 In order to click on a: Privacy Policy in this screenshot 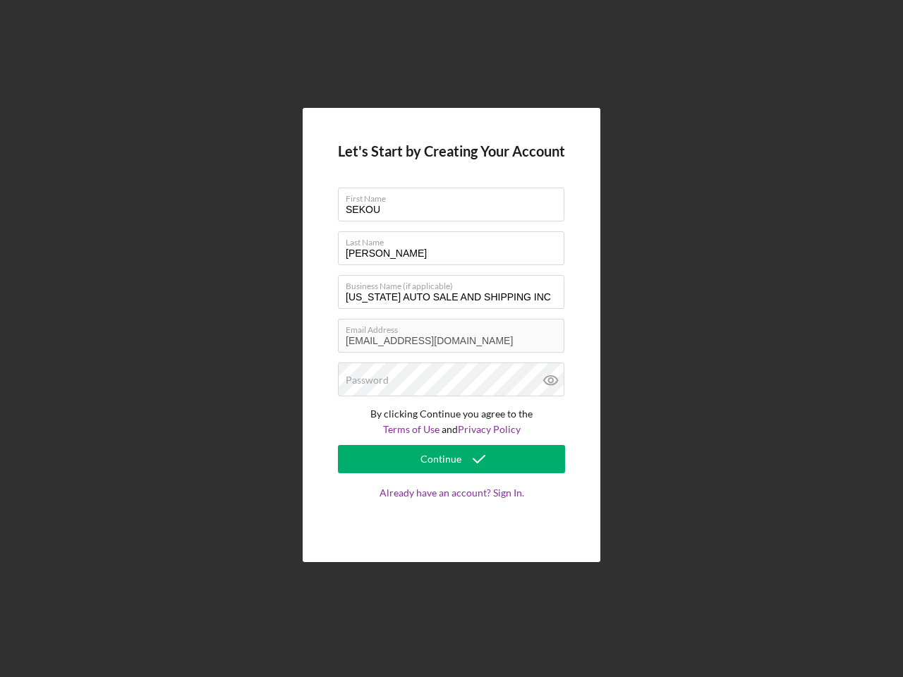, I will do `click(489, 429)`.